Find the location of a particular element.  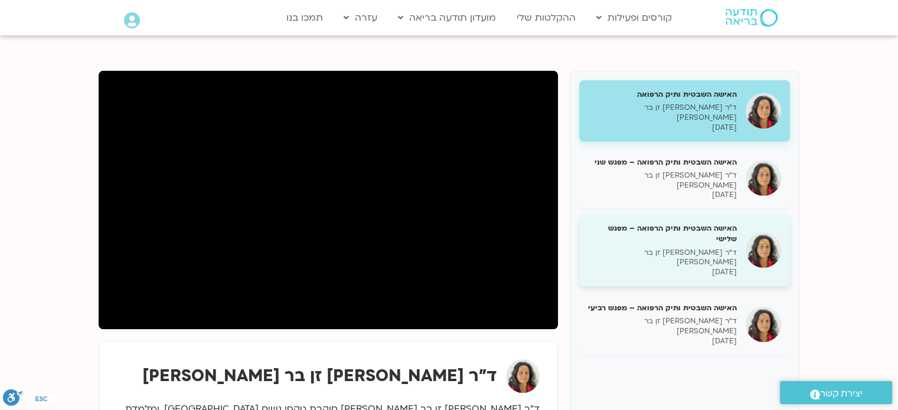

img: האישה השבטית ותיק הרפואה – מפגש שני is located at coordinates (764, 178).